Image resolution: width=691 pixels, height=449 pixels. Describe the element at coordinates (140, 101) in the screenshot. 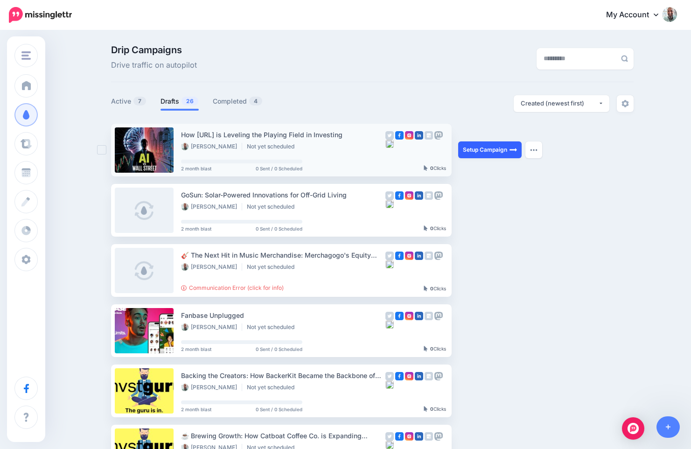

I see `span: 7` at that location.